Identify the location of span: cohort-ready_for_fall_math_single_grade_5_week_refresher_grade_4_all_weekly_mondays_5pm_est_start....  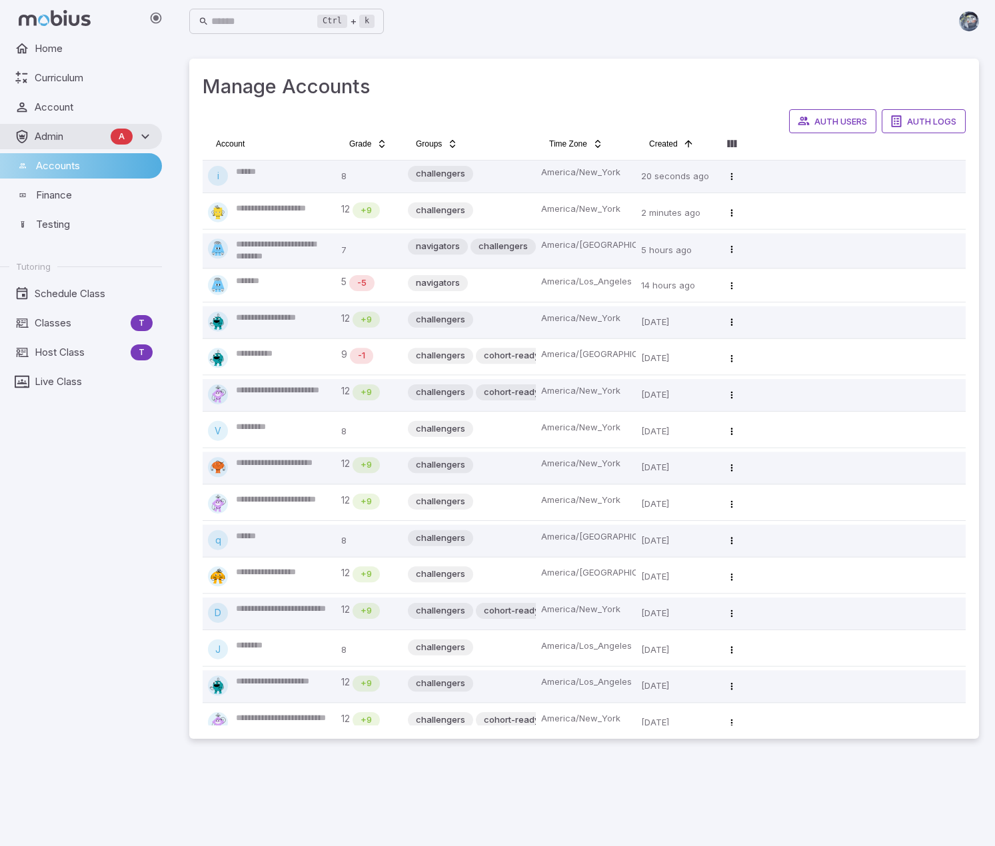
(537, 611).